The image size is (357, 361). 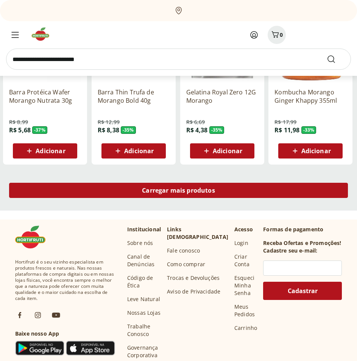 I want to click on button: Cadastrar, so click(x=303, y=290).